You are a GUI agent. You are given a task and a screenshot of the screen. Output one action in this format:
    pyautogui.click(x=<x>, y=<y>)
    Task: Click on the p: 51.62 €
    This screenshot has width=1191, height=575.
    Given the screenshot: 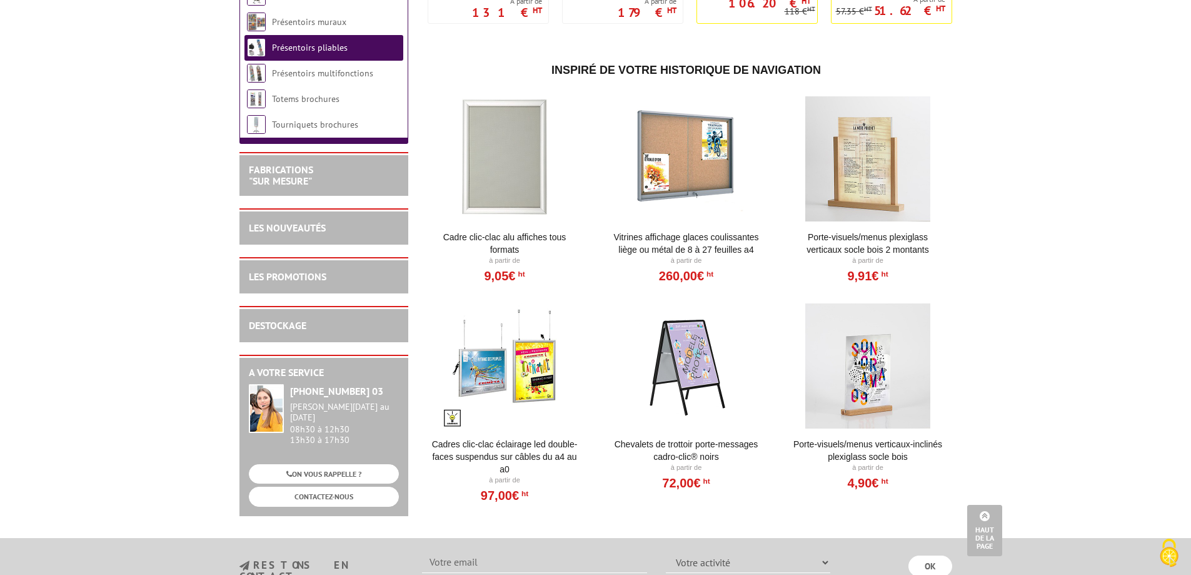 What is the action you would take?
    pyautogui.click(x=910, y=11)
    